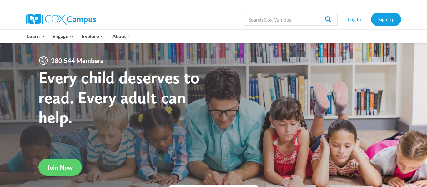 This screenshot has height=187, width=427. Describe the element at coordinates (60, 167) in the screenshot. I see `a: Join Now` at that location.